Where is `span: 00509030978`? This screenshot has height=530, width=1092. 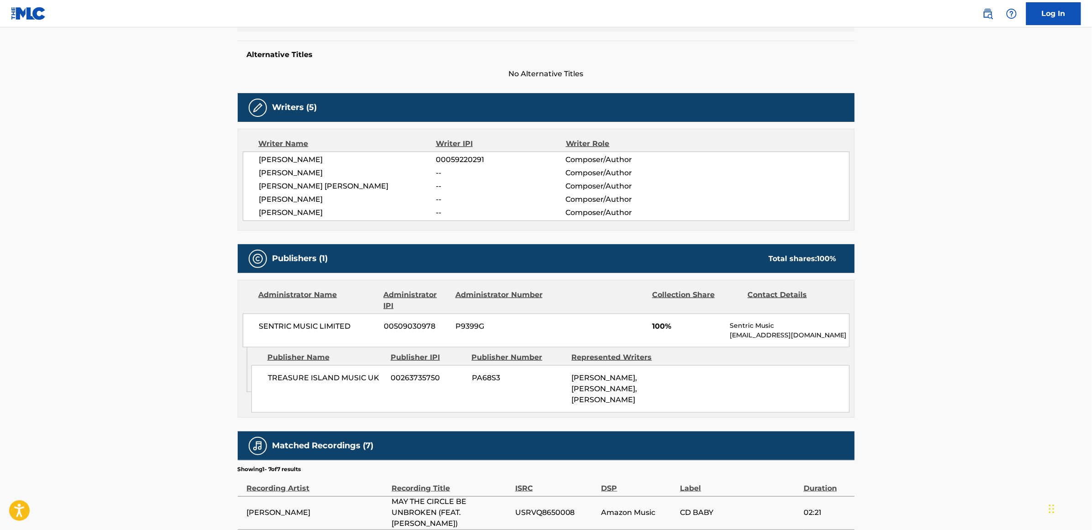
span: 00509030978 is located at coordinates (416, 326).